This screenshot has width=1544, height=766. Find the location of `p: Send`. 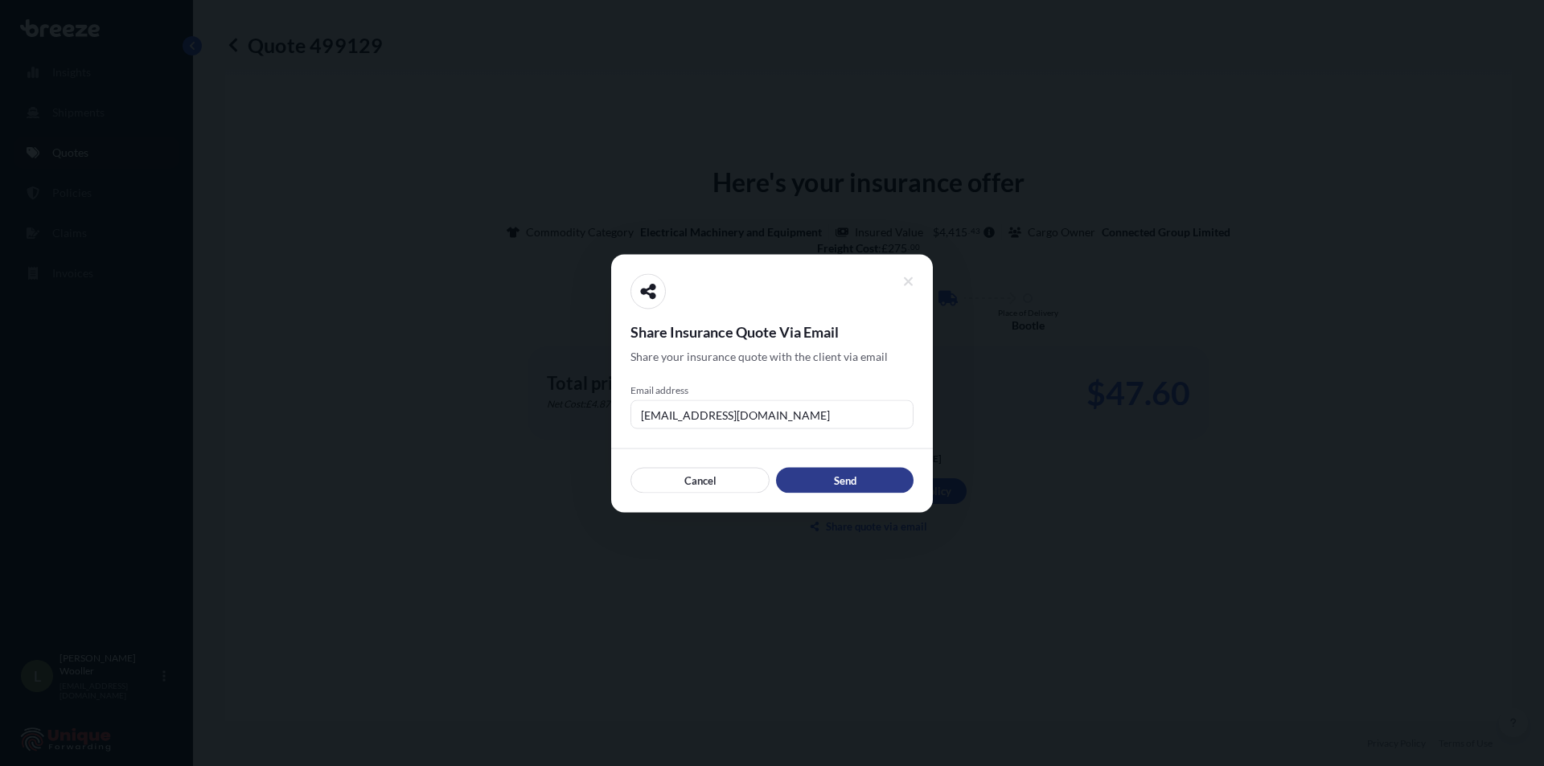

p: Send is located at coordinates (845, 480).